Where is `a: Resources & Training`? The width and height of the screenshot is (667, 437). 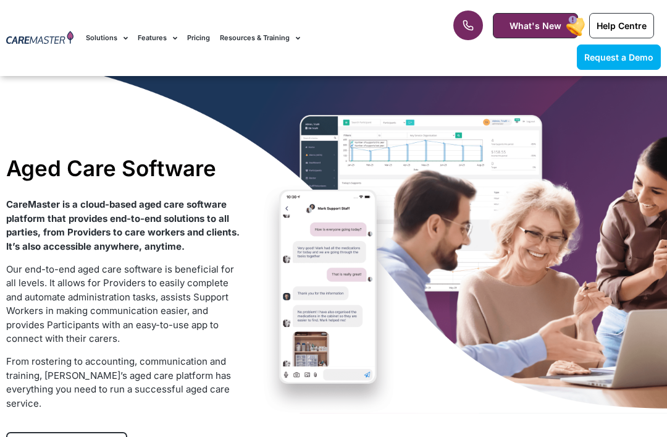
a: Resources & Training is located at coordinates (260, 38).